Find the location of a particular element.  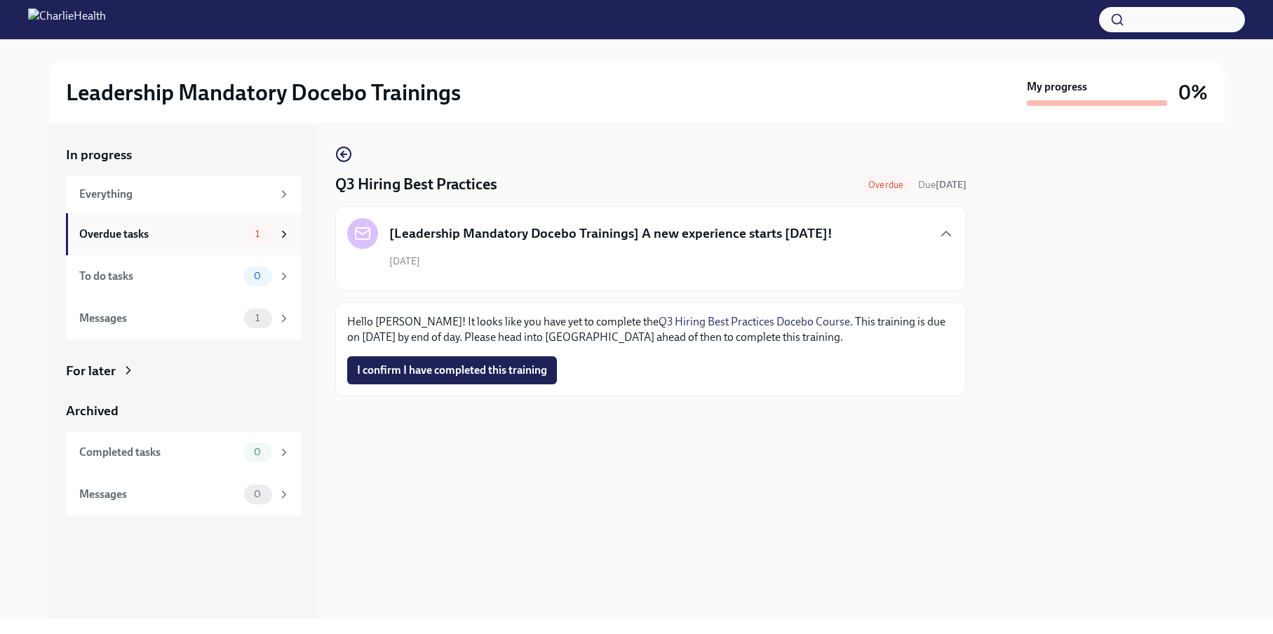

div: For later is located at coordinates (90, 371).